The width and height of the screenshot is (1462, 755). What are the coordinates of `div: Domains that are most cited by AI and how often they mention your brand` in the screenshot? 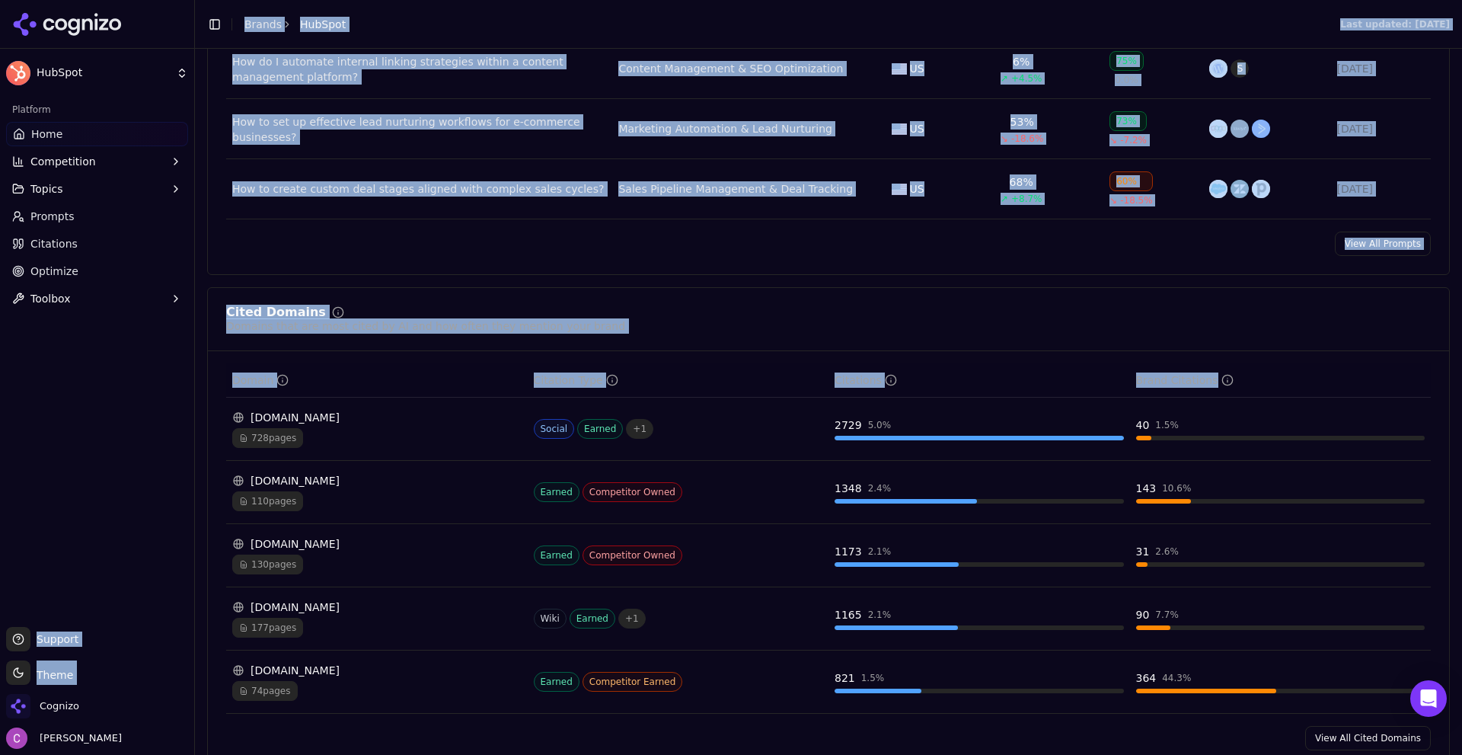 It's located at (426, 326).